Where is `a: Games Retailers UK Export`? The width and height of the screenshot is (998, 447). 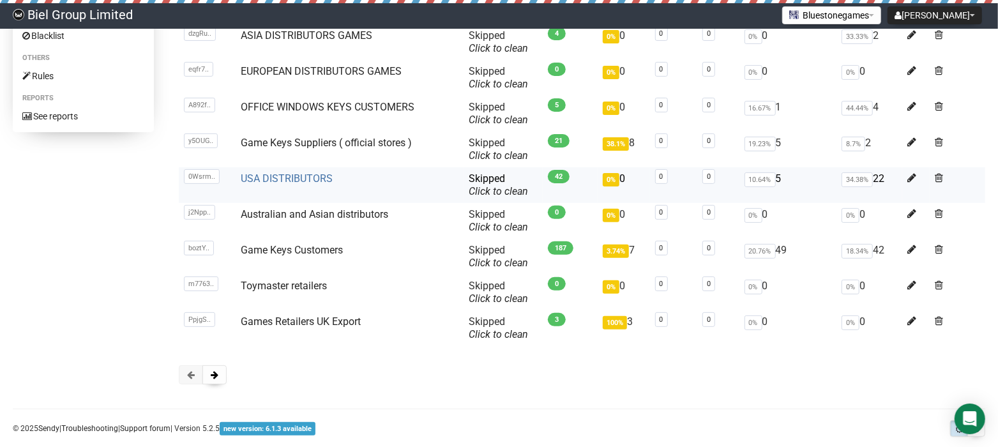
a: Games Retailers UK Export is located at coordinates (301, 321).